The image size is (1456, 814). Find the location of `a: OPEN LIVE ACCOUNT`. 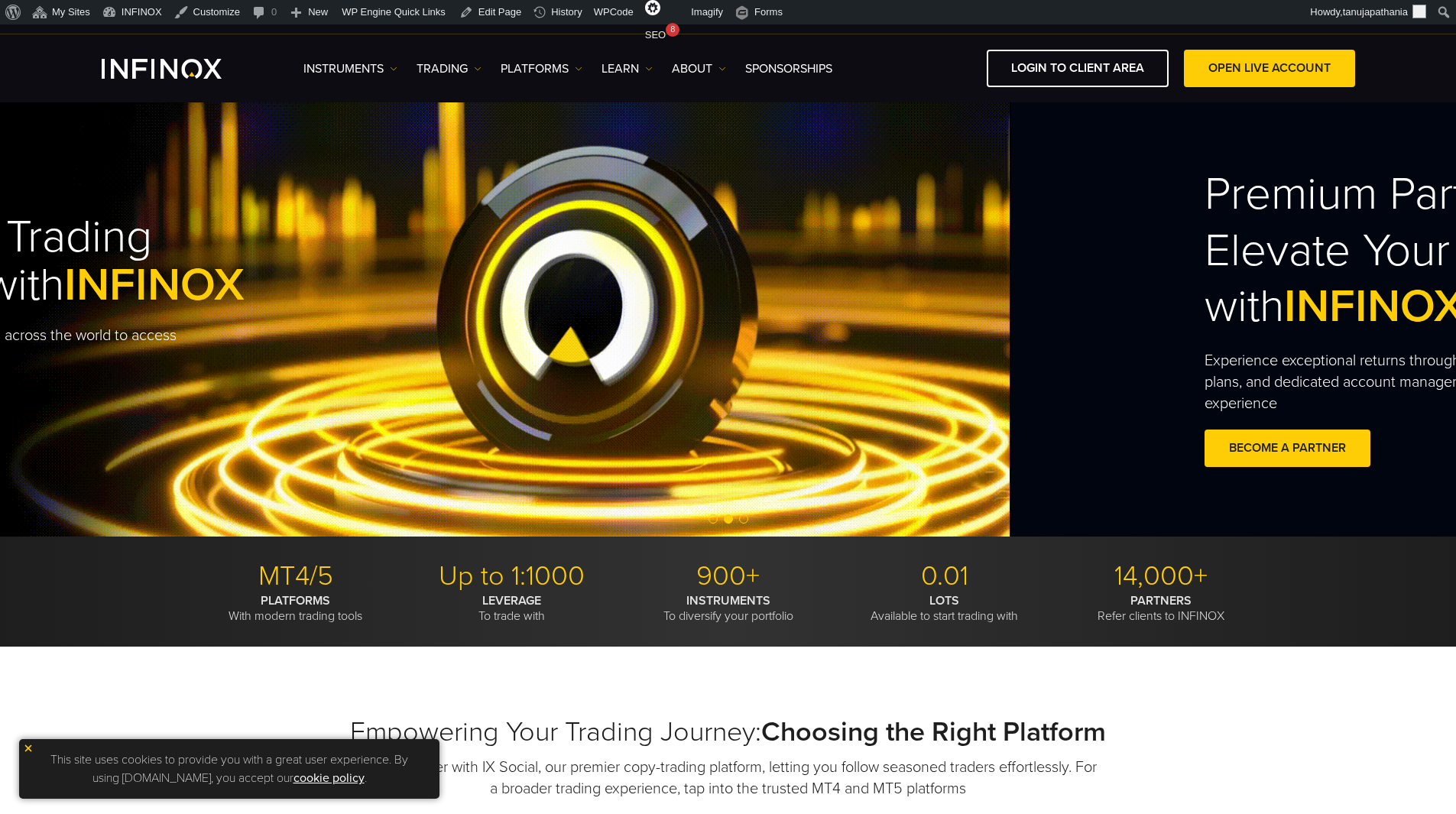

a: OPEN LIVE ACCOUNT is located at coordinates (1269, 68).